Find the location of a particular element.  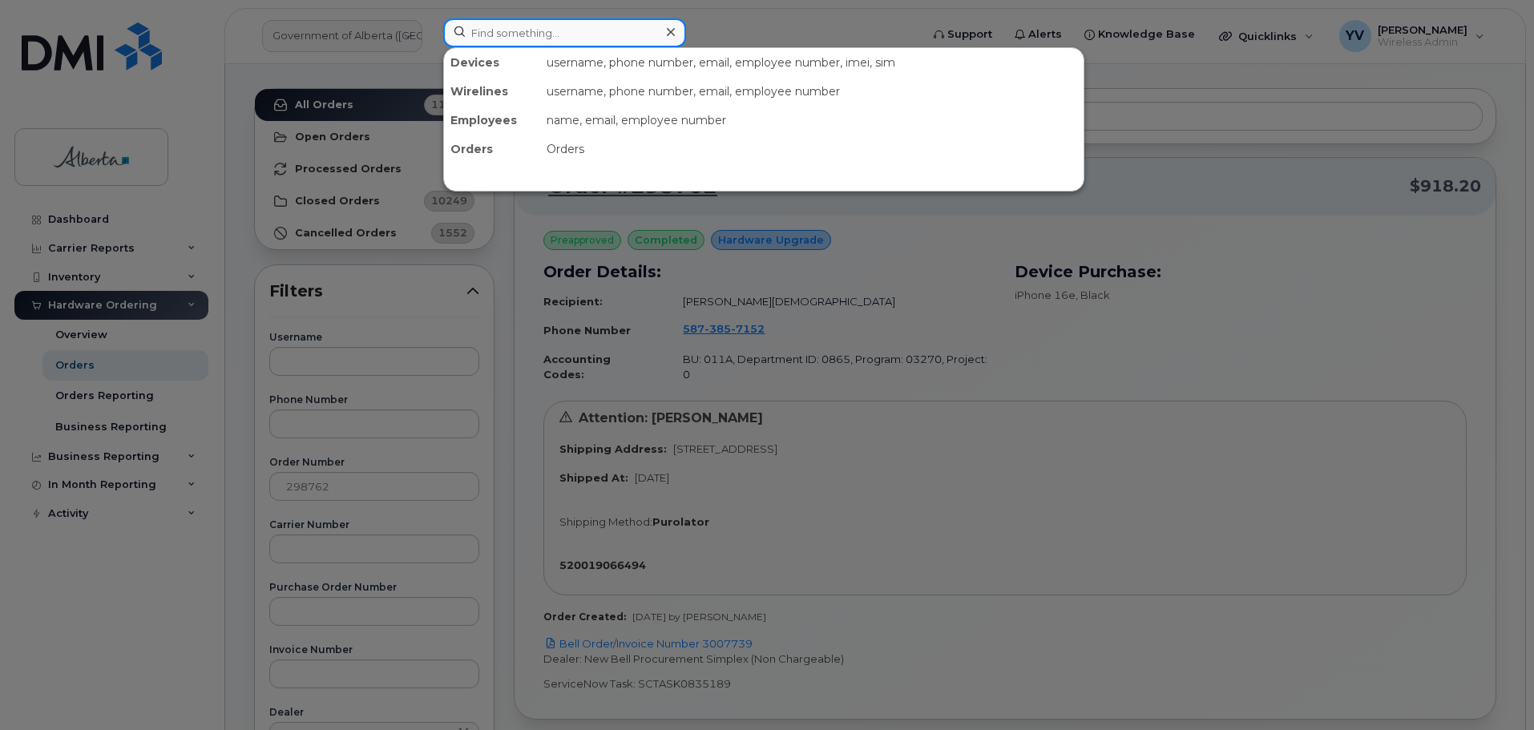

div: username, phone number, email, employee number is located at coordinates (812, 91).